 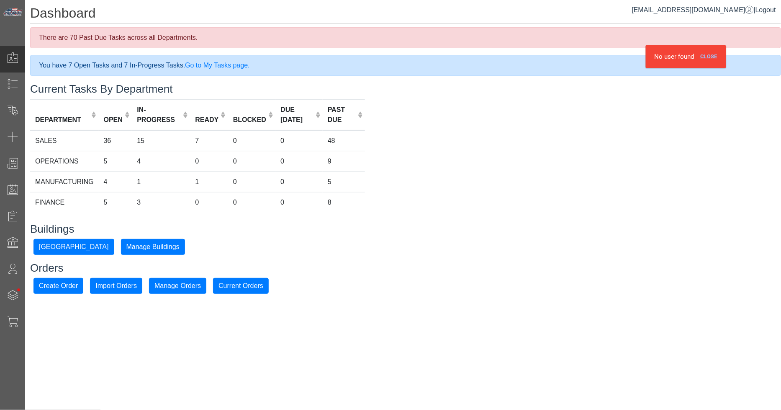 I want to click on h3: Current Tasks By Department, so click(x=406, y=89).